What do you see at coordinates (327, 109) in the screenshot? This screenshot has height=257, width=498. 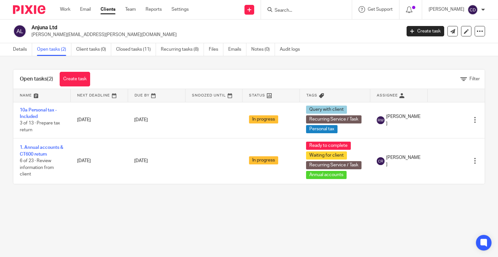 I see `span: Query with client` at bounding box center [327, 109].